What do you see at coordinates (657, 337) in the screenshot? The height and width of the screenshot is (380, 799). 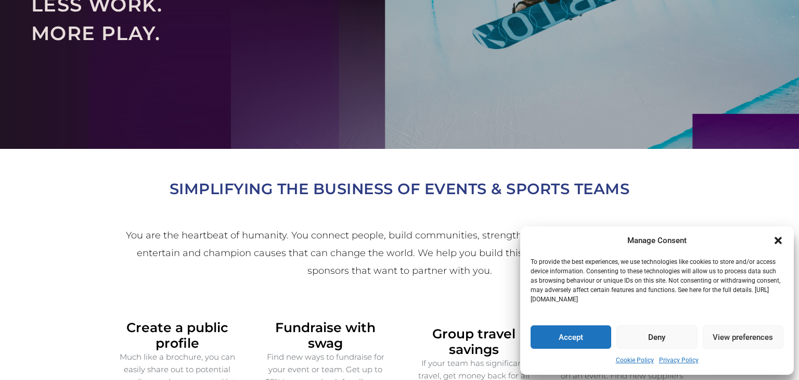 I see `button: Deny` at bounding box center [657, 337].